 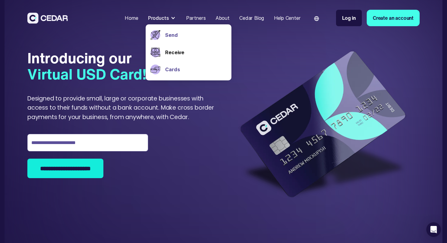 I want to click on a: Help Center, so click(x=288, y=18).